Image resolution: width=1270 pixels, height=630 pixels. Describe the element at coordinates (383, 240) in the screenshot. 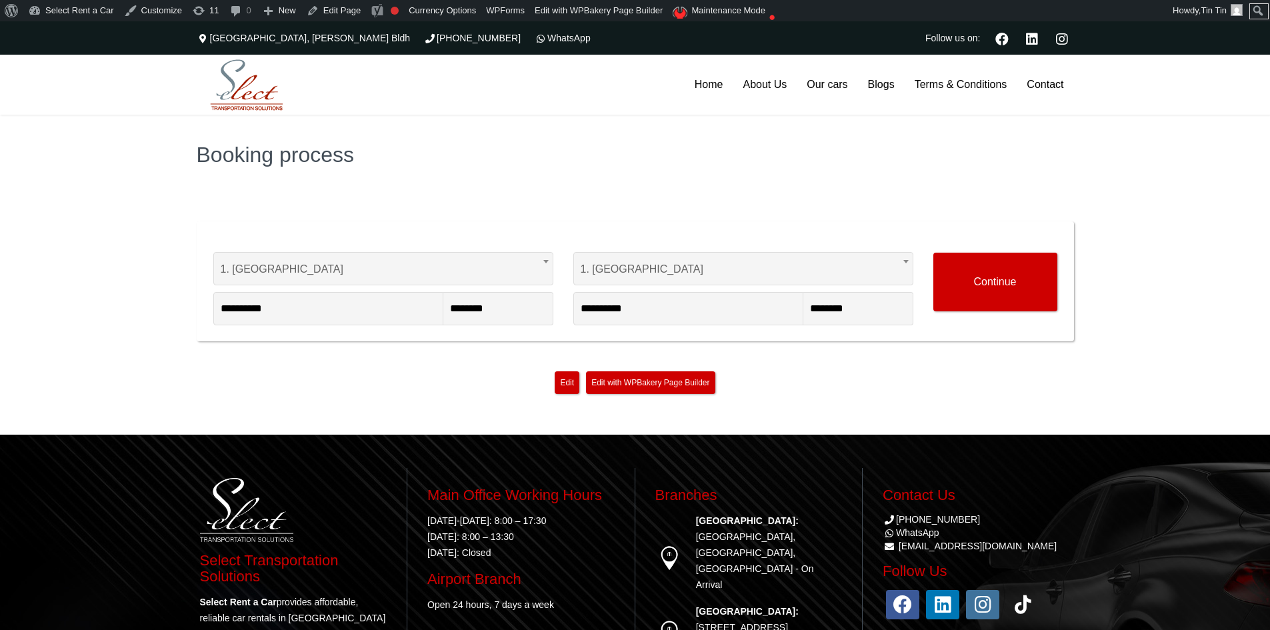

I see `span: Pick-Up Information` at that location.